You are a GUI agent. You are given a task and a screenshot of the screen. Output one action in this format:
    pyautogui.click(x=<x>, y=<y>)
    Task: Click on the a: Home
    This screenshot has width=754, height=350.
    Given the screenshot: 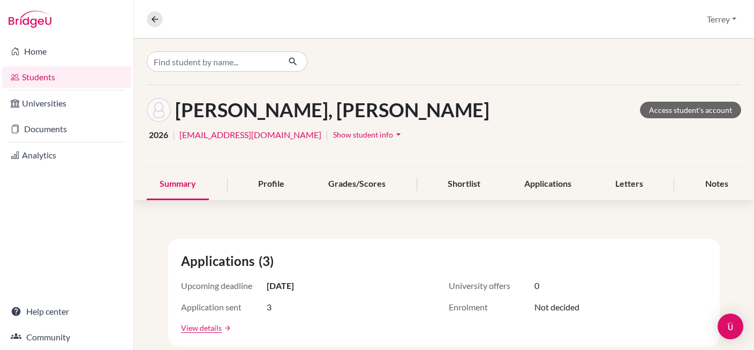 What is the action you would take?
    pyautogui.click(x=66, y=51)
    